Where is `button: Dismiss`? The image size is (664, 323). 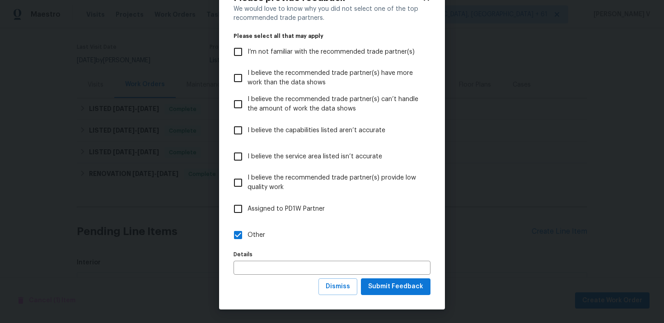 button: Dismiss is located at coordinates (338, 287).